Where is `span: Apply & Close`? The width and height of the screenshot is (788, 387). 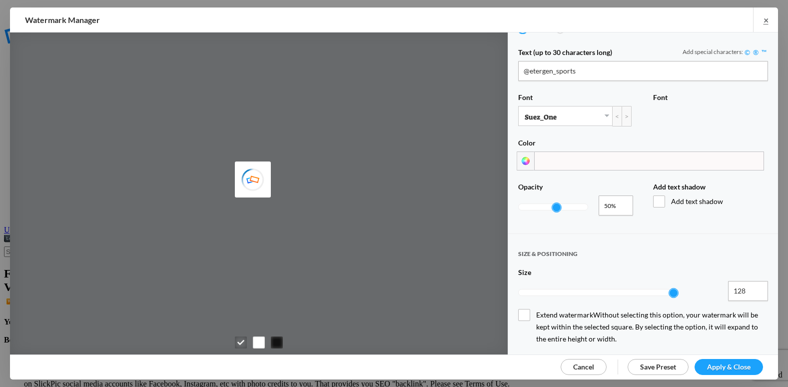
span: Apply & Close is located at coordinates (728, 366).